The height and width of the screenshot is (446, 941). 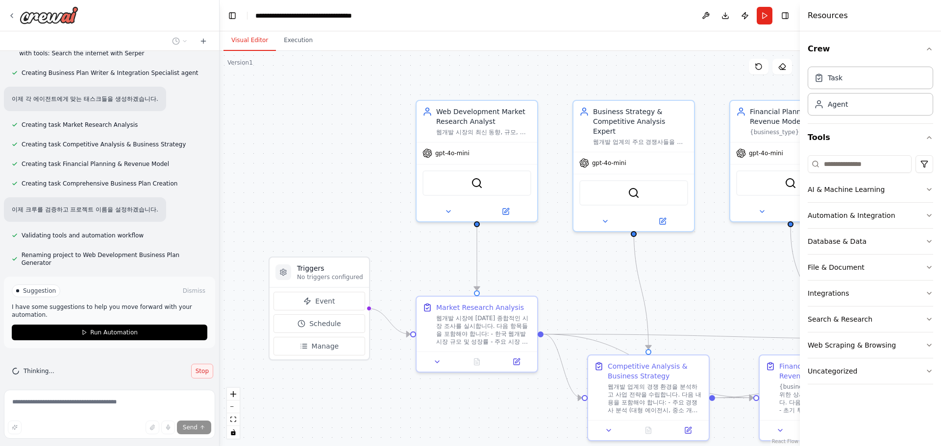 I want to click on div: AI & Machine Learning, so click(x=846, y=190).